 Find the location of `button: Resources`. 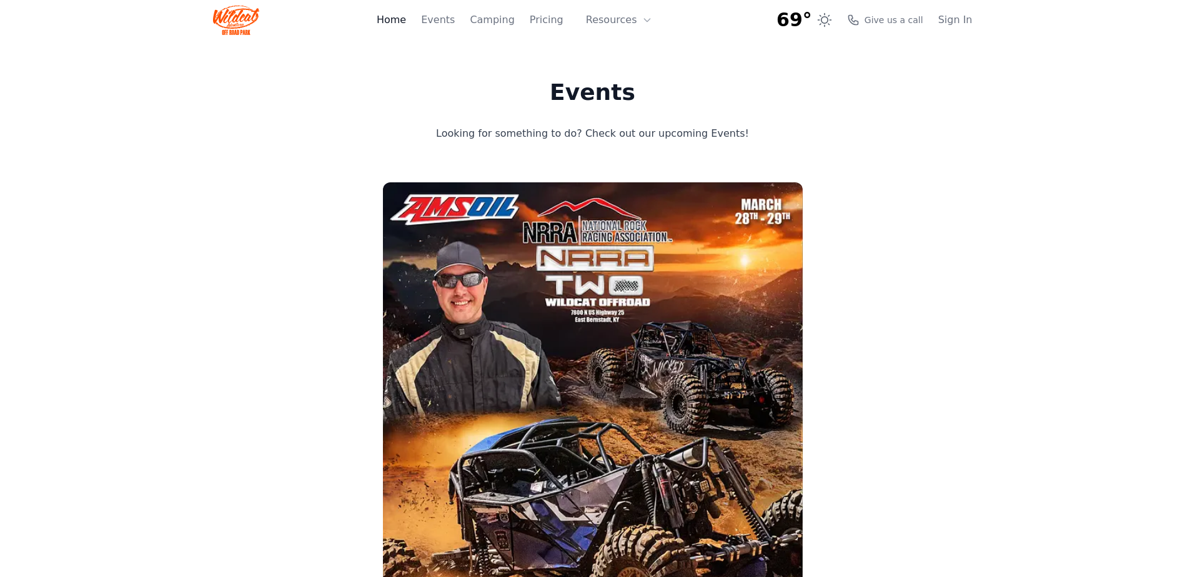

button: Resources is located at coordinates (619, 20).